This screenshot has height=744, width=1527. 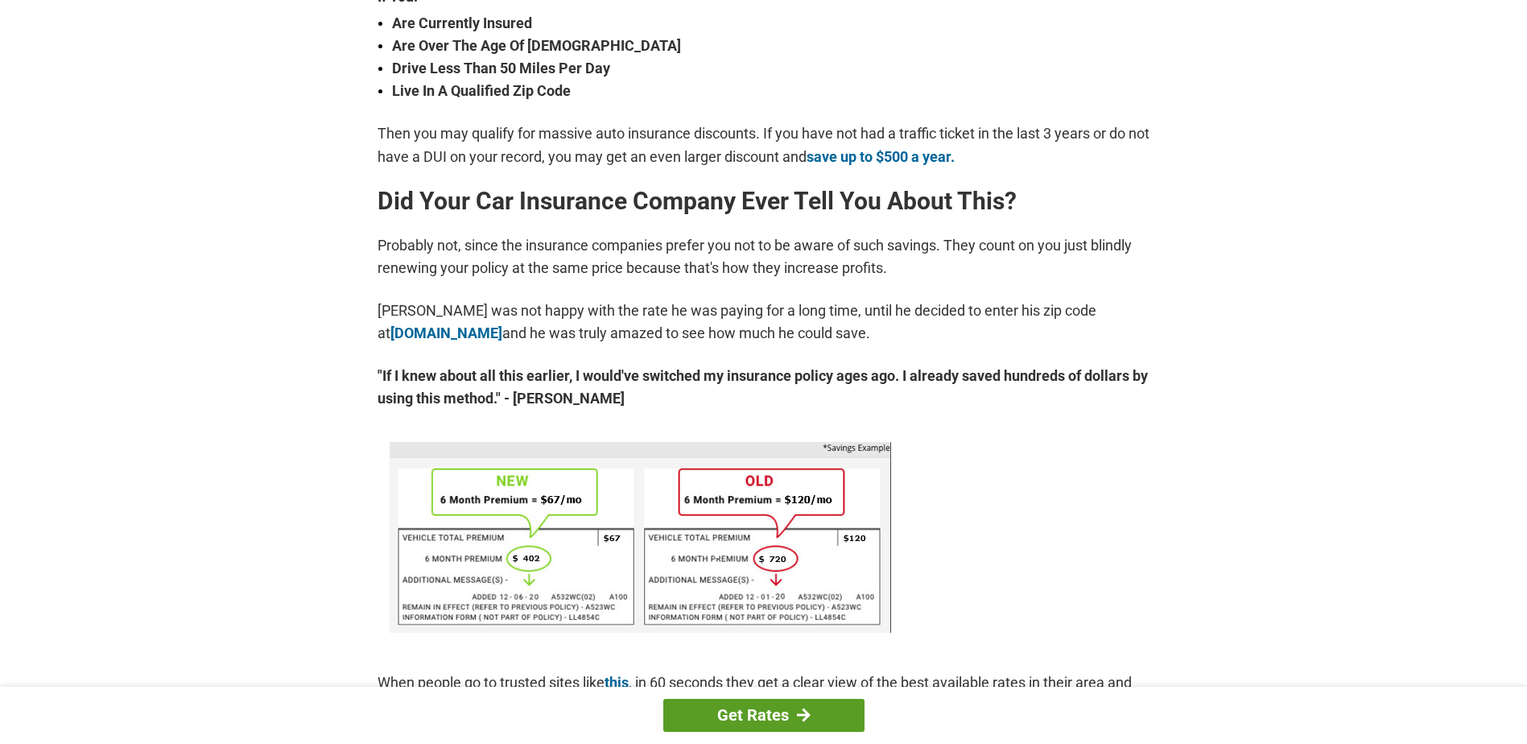 What do you see at coordinates (764, 201) in the screenshot?
I see `h2: Did Your Car Insurance Company Ever Tell You About This?` at bounding box center [764, 201].